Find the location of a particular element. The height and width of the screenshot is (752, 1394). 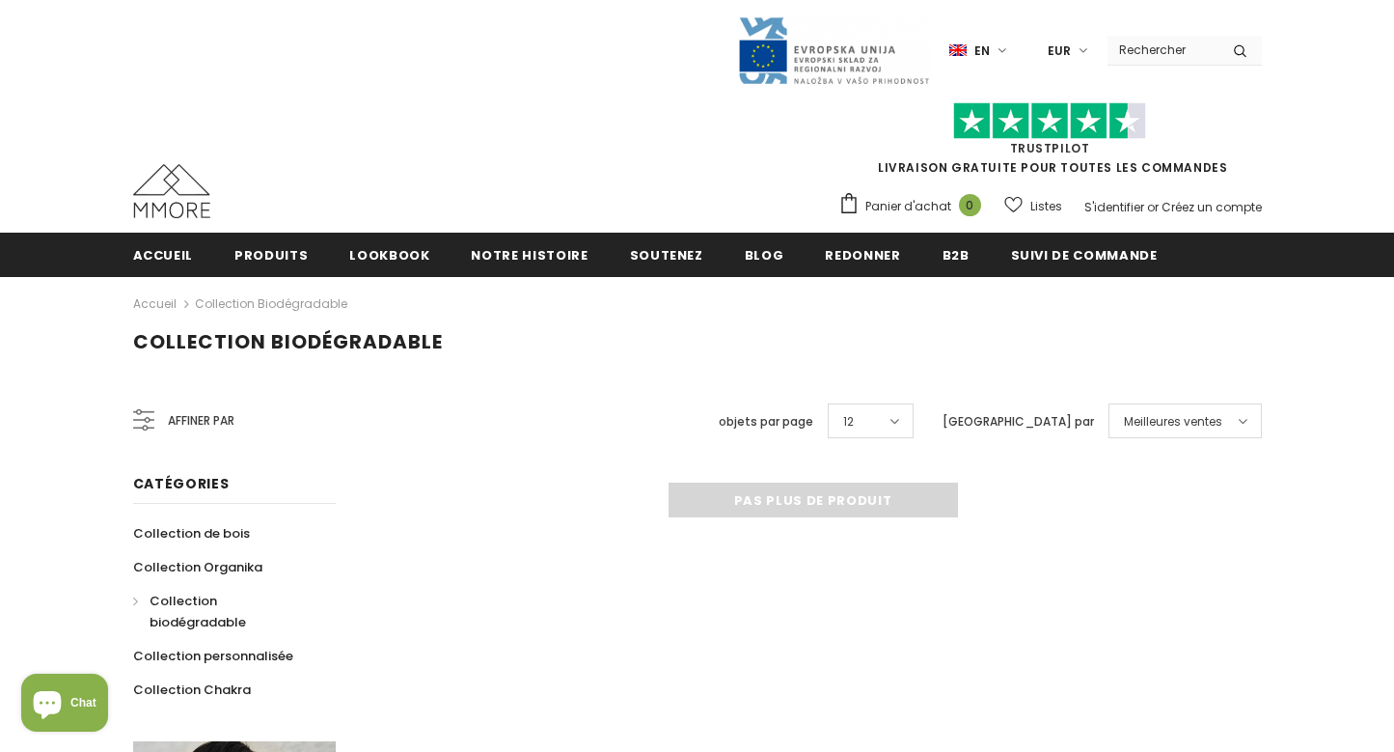

span: Notre histoire is located at coordinates (529, 255).